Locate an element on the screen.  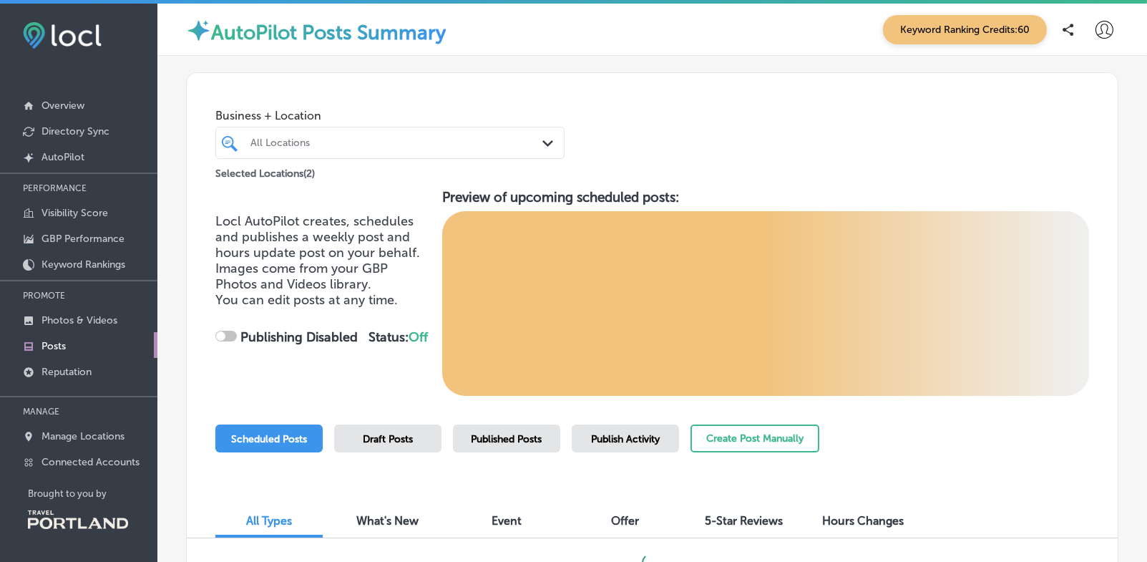
span: Published Posts is located at coordinates (507, 439).